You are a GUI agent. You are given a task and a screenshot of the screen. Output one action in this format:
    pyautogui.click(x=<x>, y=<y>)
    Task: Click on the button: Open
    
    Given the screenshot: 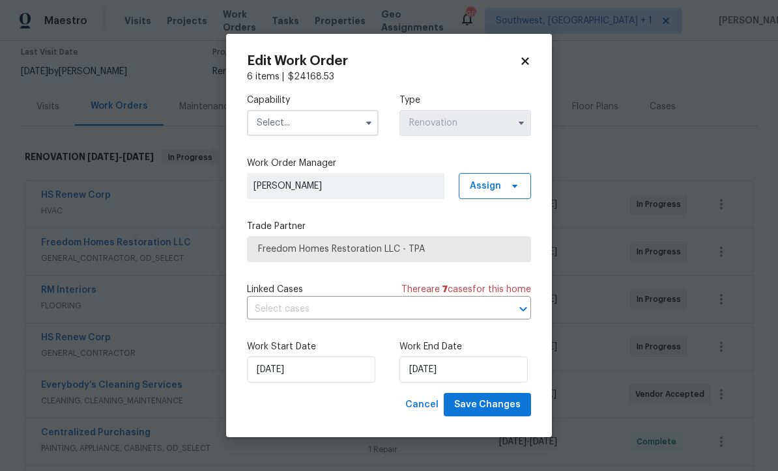 What is the action you would take?
    pyautogui.click(x=523, y=309)
    